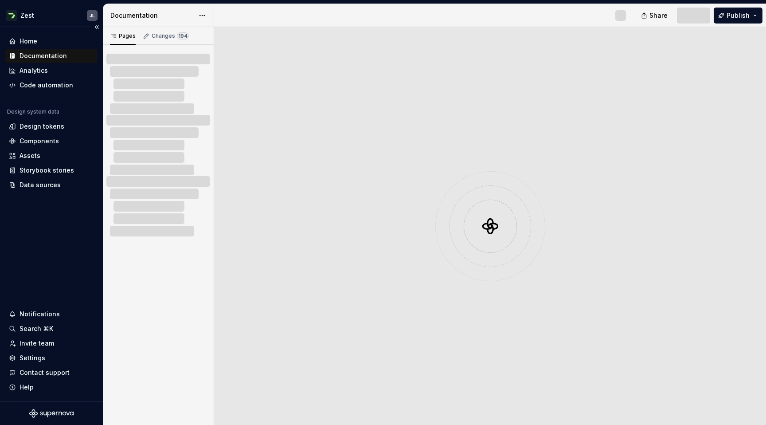  What do you see at coordinates (51, 373) in the screenshot?
I see `button: Contact support` at bounding box center [51, 373].